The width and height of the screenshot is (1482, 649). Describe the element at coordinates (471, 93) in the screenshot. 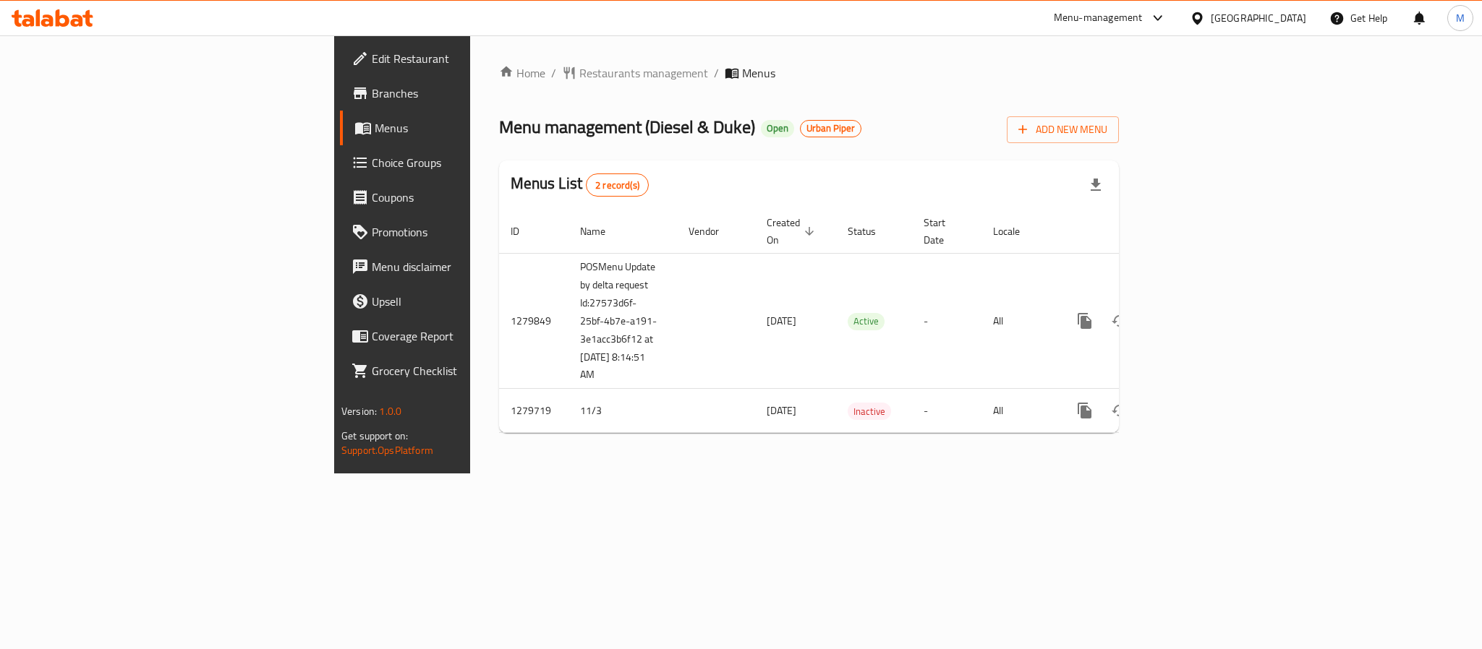

I see `span: Branches` at that location.